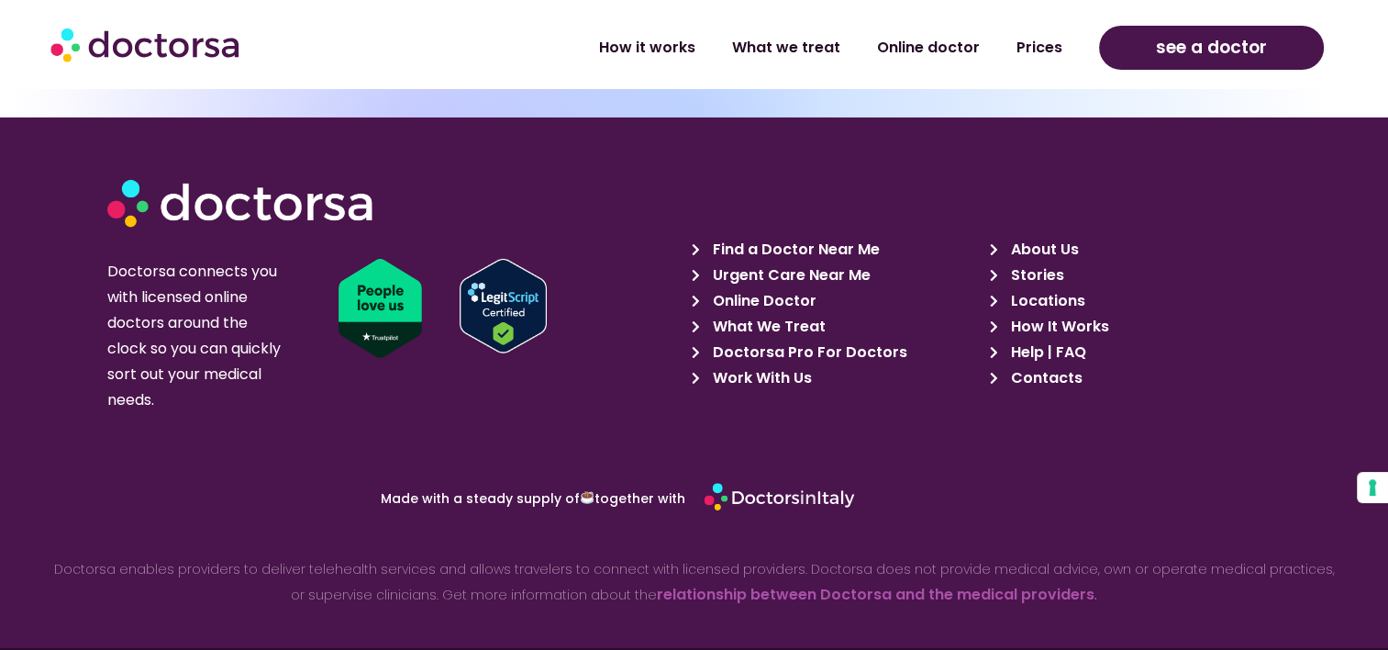 The width and height of the screenshot is (1388, 650). What do you see at coordinates (1034, 275) in the screenshot?
I see `span: Stories` at bounding box center [1034, 275].